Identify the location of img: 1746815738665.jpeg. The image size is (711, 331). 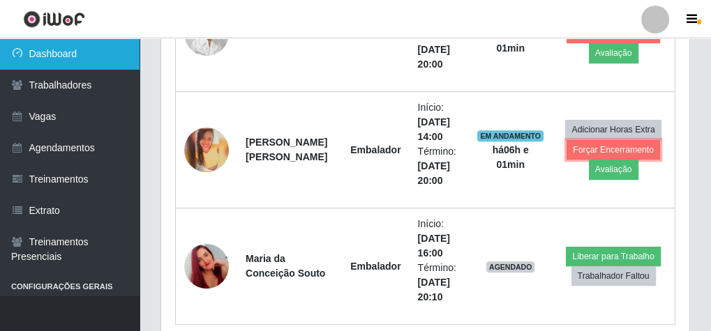
(206, 266).